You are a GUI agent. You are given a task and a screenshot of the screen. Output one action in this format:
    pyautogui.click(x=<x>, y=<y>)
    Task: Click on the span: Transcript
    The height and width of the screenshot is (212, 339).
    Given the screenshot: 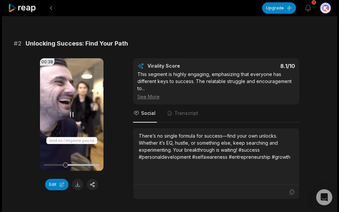 What is the action you would take?
    pyautogui.click(x=186, y=113)
    